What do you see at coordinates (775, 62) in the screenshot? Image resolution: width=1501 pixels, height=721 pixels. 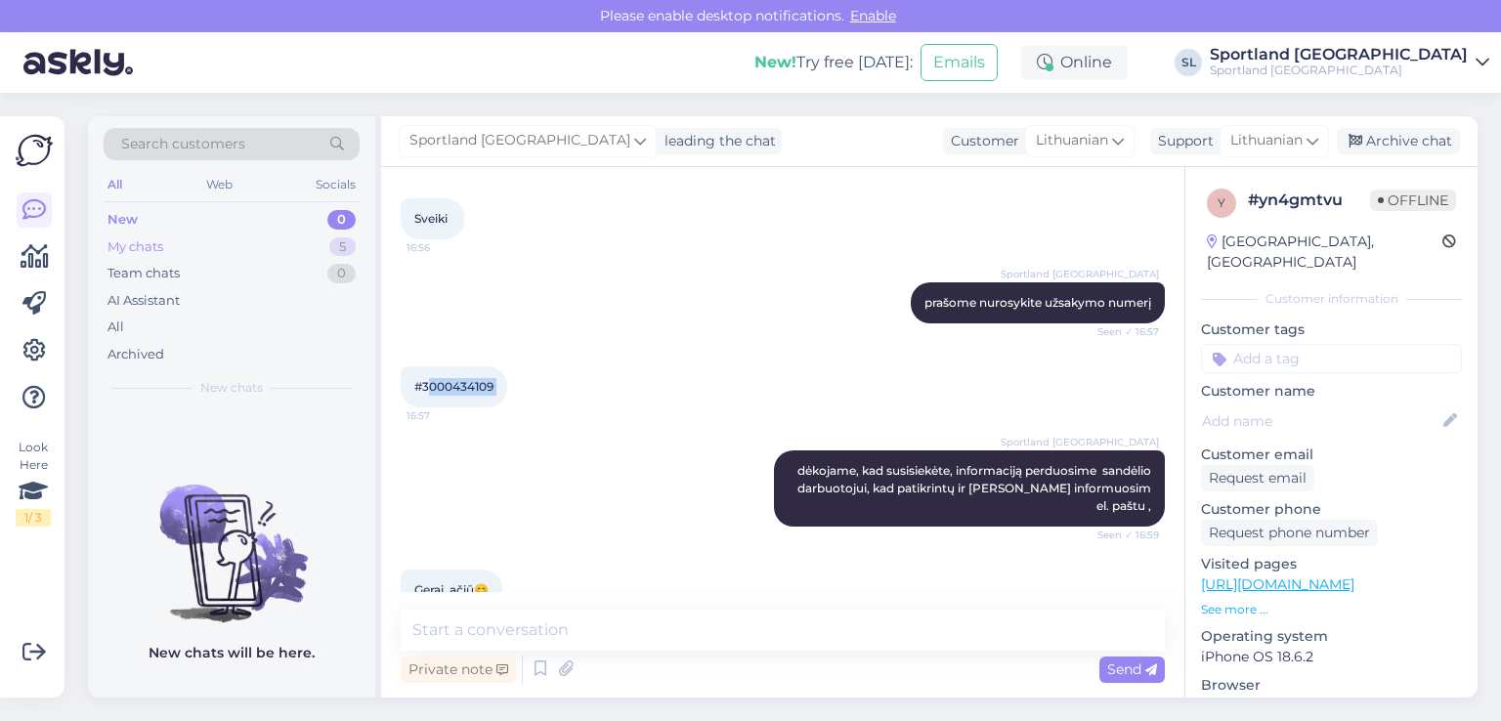 I see `b: New!` at bounding box center [775, 62].